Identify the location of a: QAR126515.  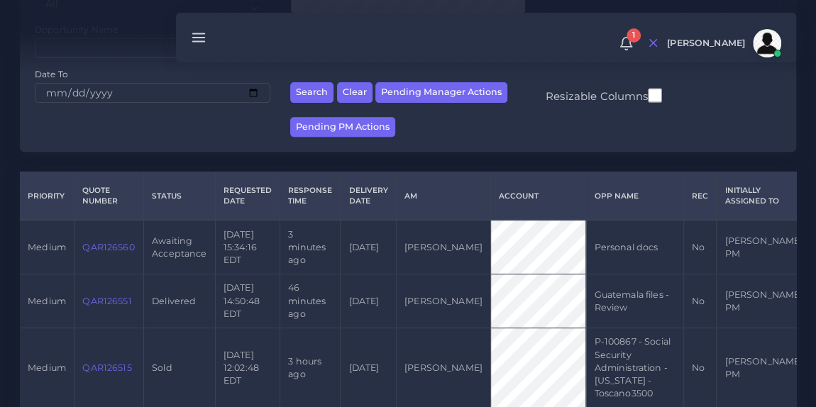
(106, 368).